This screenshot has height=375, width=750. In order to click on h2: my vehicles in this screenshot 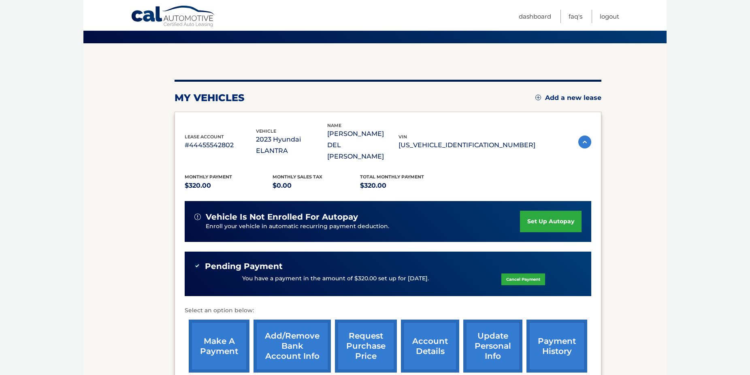, I will do `click(209, 98)`.